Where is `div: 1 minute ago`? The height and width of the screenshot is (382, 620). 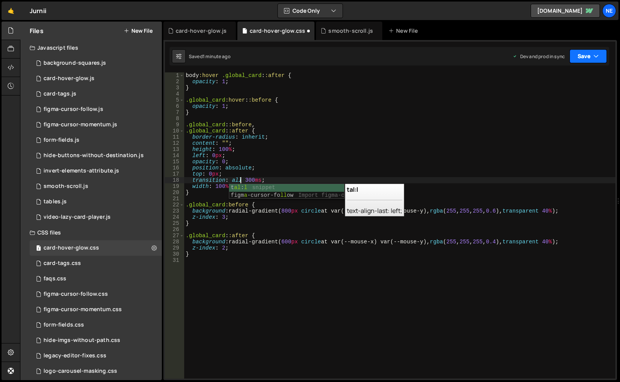 div: 1 minute ago is located at coordinates (217, 56).